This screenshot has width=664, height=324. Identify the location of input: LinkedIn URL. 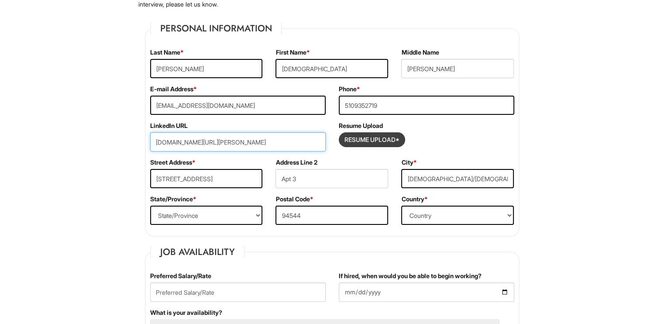
(238, 142).